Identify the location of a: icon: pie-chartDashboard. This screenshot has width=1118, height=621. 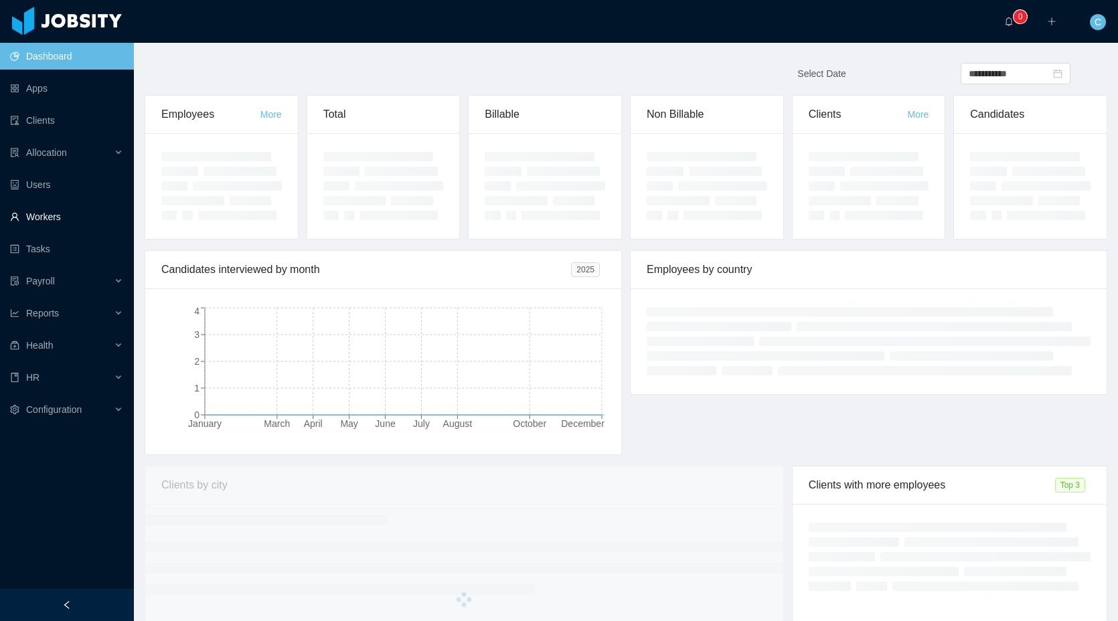
(66, 56).